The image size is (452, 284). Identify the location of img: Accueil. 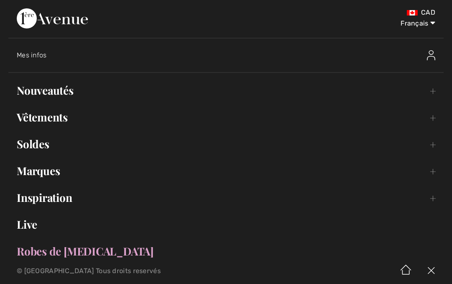
(406, 271).